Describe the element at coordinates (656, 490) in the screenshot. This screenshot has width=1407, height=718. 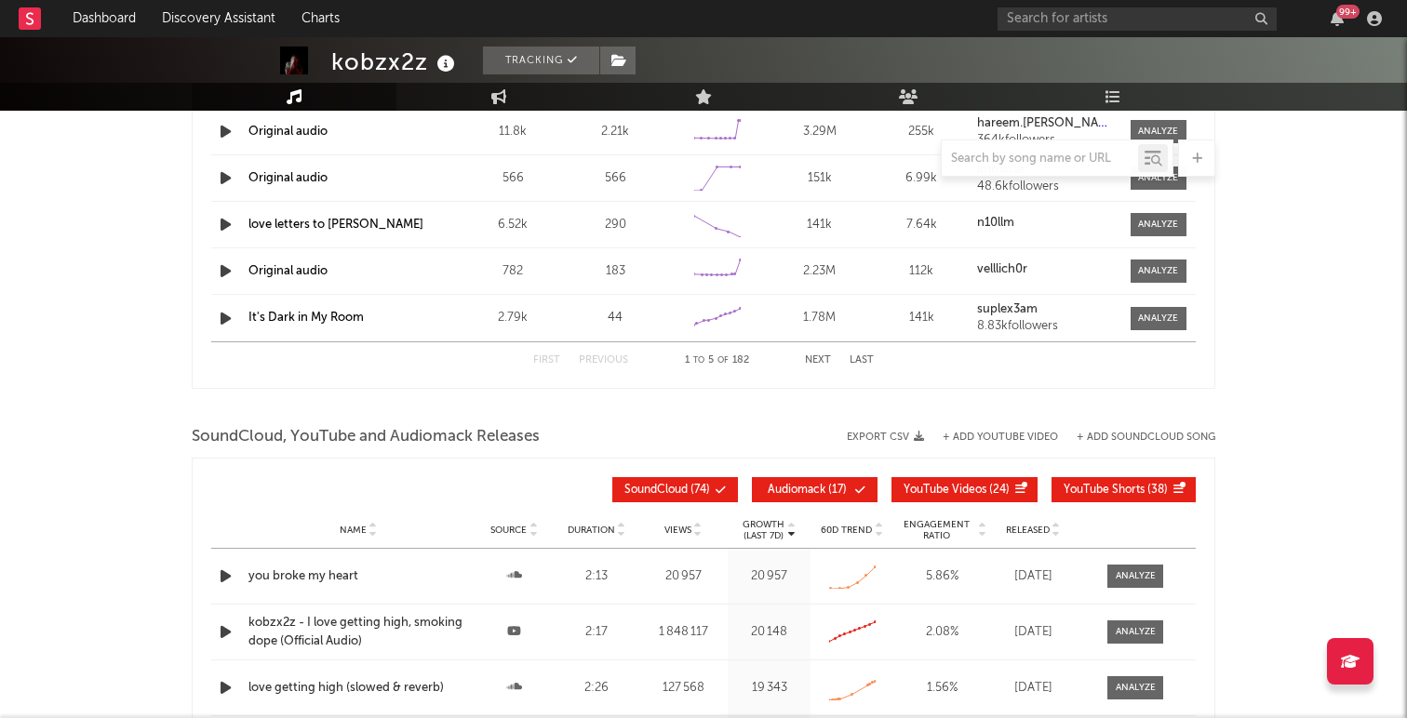
I see `span: SoundCloud` at that location.